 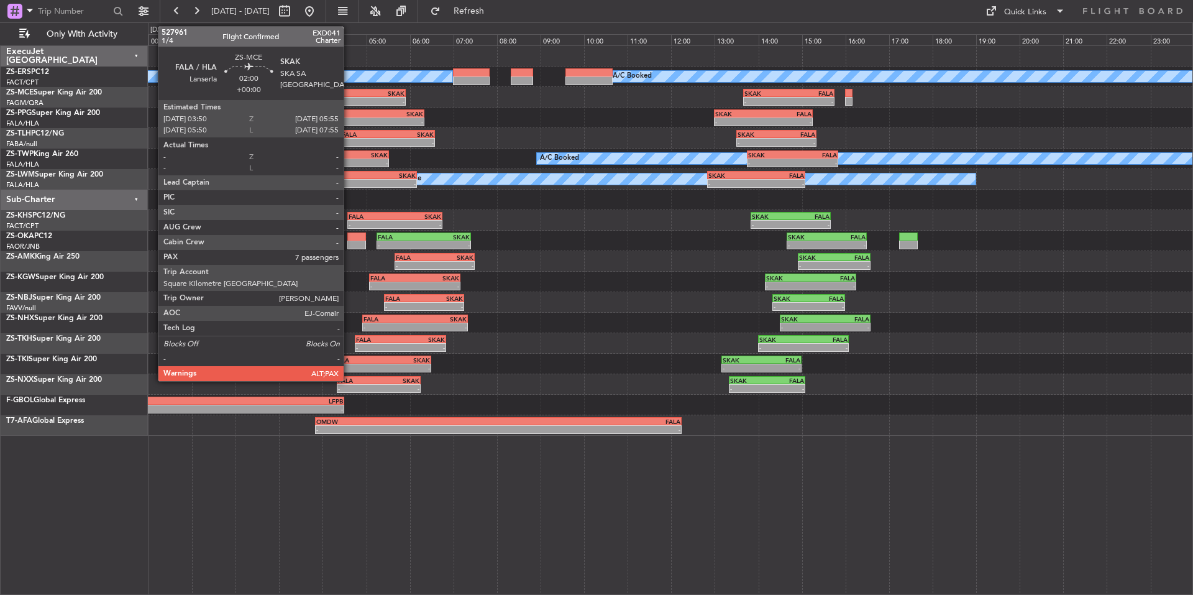 What do you see at coordinates (21, 308) in the screenshot?
I see `a: FAVV/null` at bounding box center [21, 308].